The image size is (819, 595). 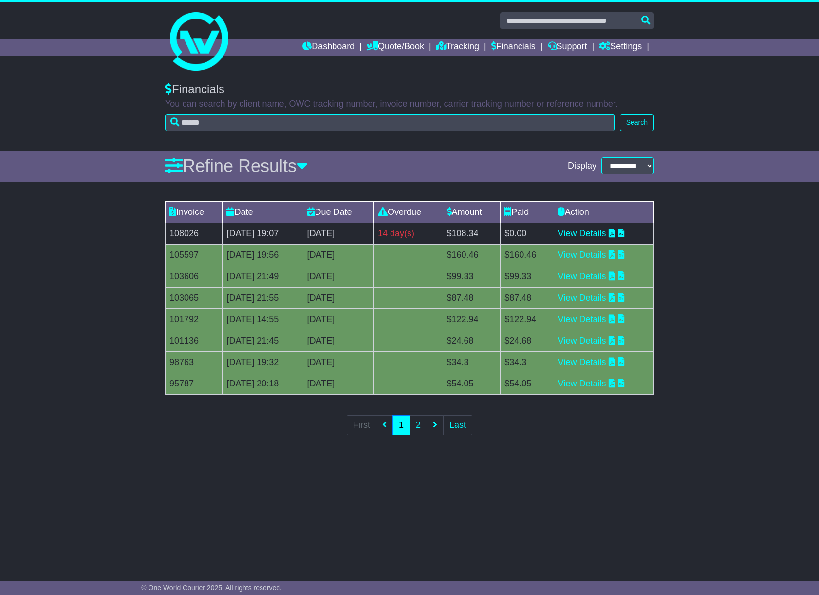 What do you see at coordinates (236, 166) in the screenshot?
I see `a: Refine Results` at bounding box center [236, 166].